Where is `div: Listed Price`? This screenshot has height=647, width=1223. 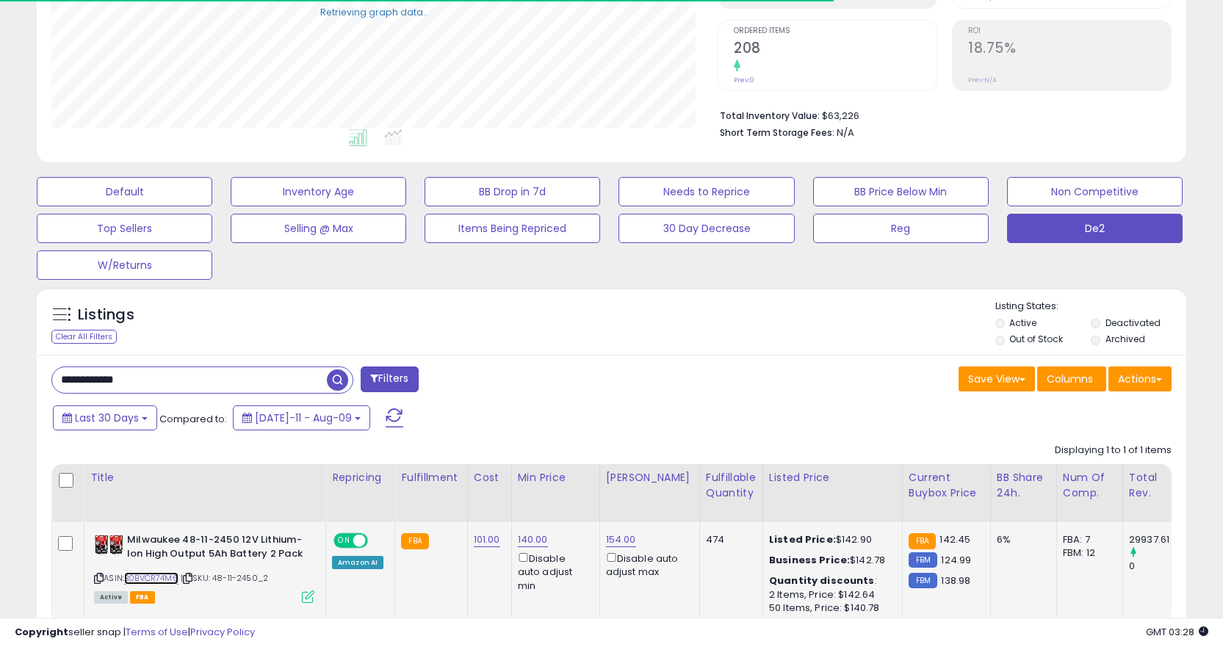
div: Listed Price is located at coordinates (832, 478).